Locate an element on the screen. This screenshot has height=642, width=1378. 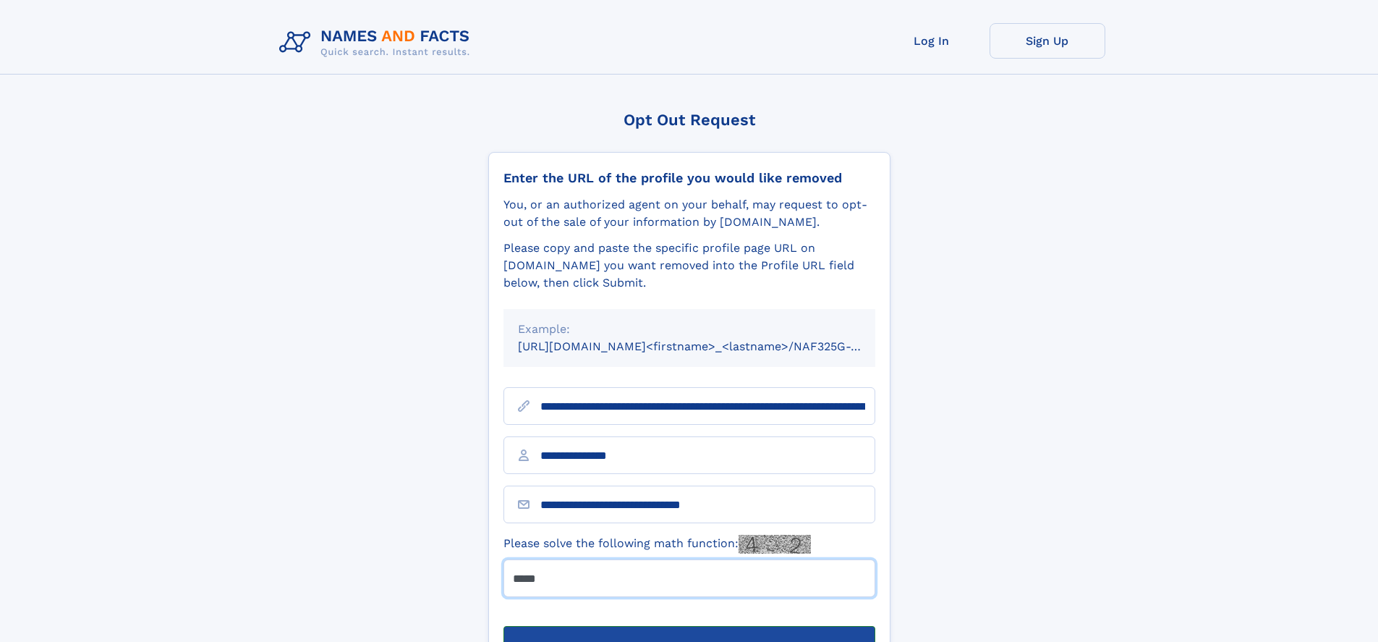
div: You, or an authorized agent on your behalf, may request to opt-out of the sale of your informatio... is located at coordinates (690, 213).